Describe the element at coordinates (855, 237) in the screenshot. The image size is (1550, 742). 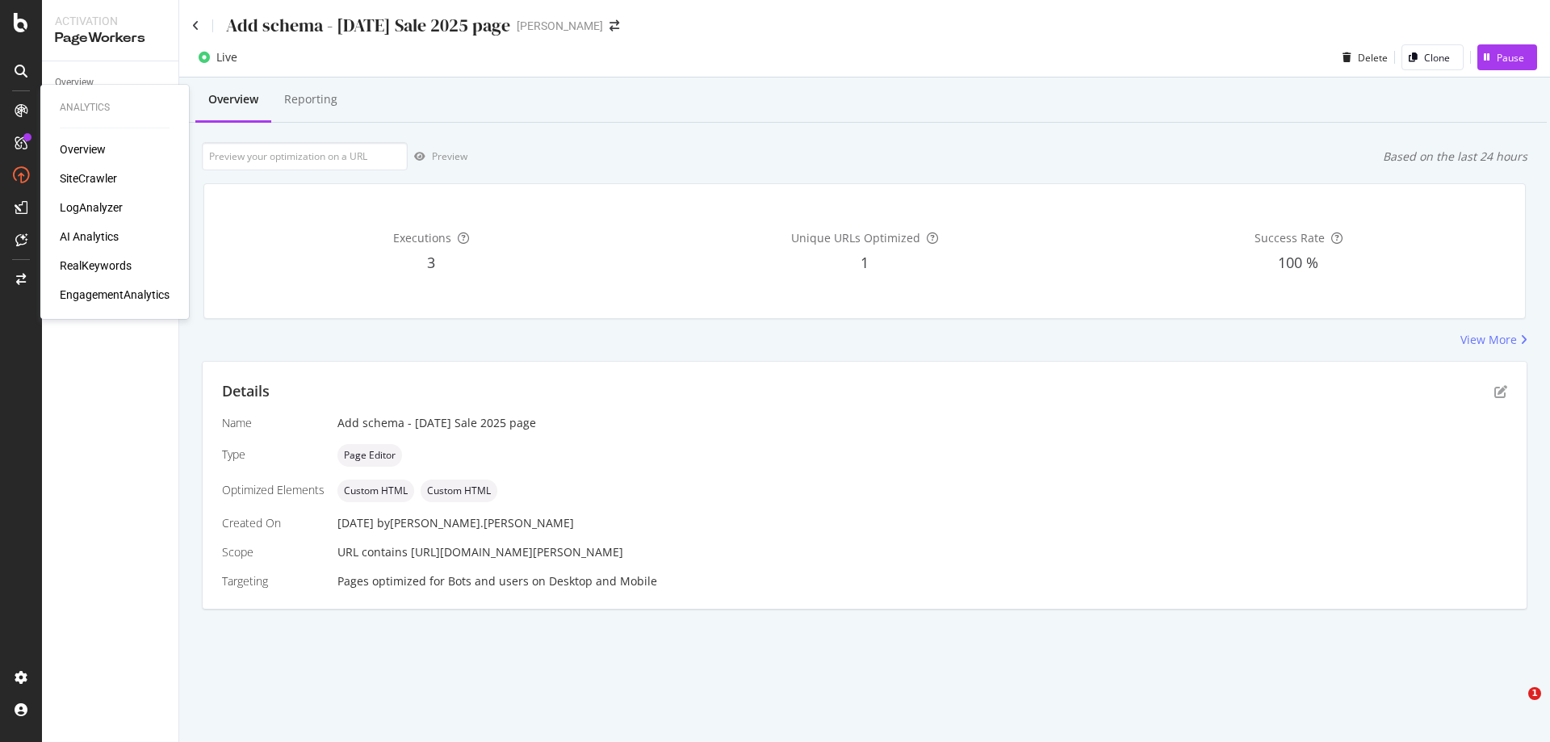
I see `span: Unique URLs Optimized` at that location.